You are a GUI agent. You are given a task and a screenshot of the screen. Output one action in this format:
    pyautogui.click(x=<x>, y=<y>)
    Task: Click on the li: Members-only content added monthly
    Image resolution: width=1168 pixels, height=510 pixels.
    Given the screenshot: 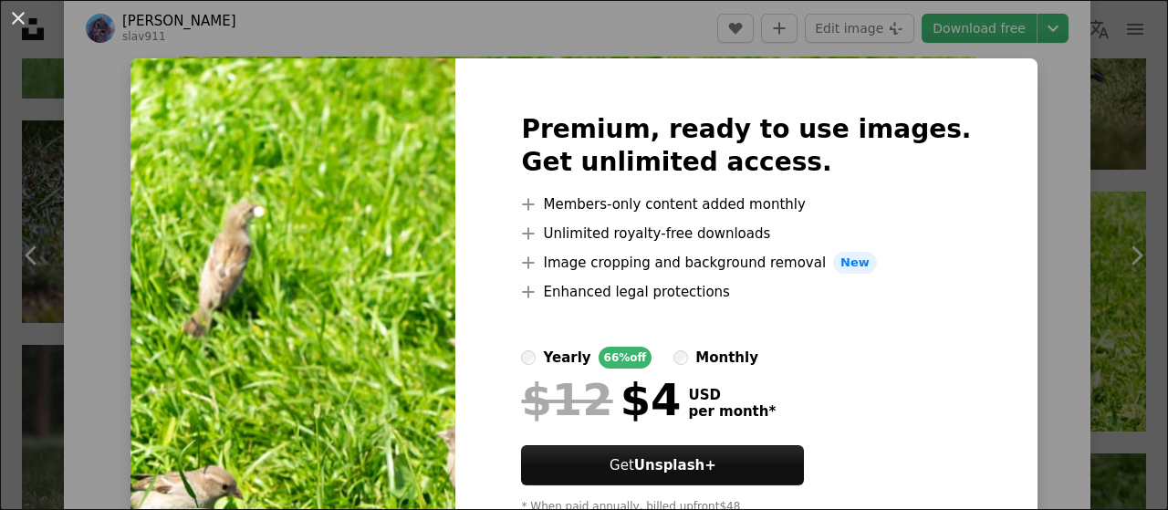 What is the action you would take?
    pyautogui.click(x=746, y=204)
    